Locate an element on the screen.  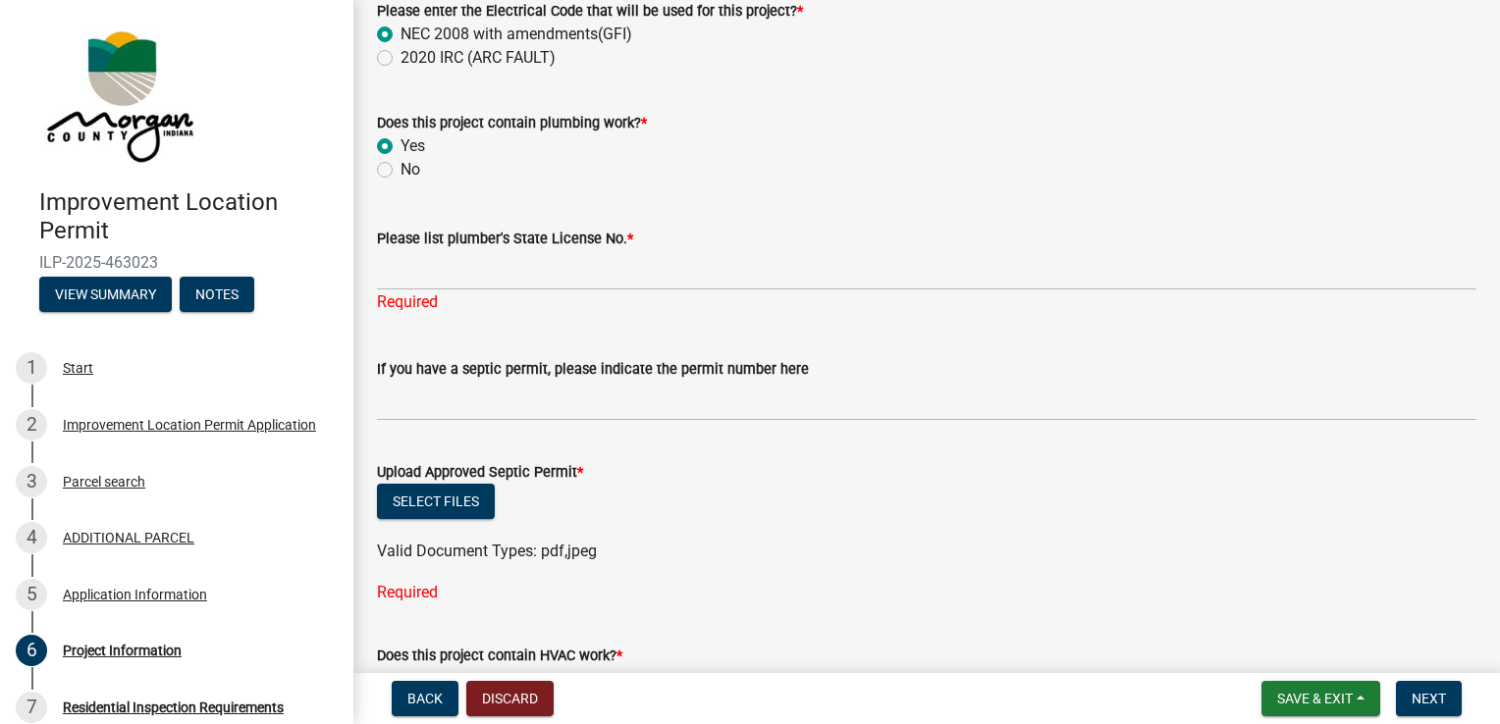
img: Morgan County, Indiana is located at coordinates (118, 94).